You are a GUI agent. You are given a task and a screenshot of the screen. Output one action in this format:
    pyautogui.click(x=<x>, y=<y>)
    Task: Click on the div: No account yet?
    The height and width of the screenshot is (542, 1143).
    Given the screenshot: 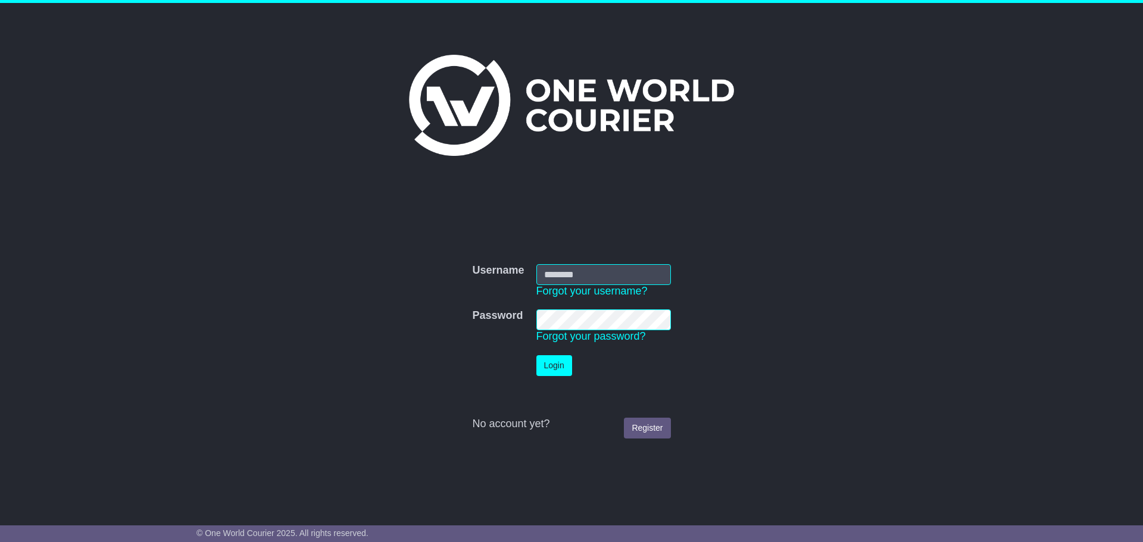 What is the action you would take?
    pyautogui.click(x=571, y=424)
    